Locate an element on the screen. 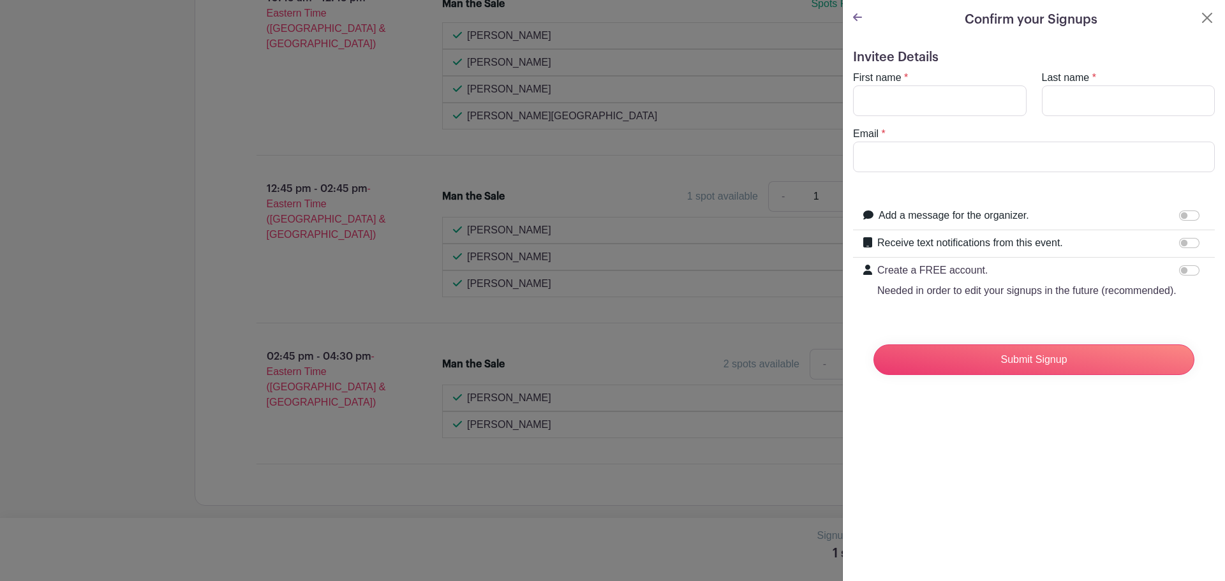  button: Close is located at coordinates (1207, 18).